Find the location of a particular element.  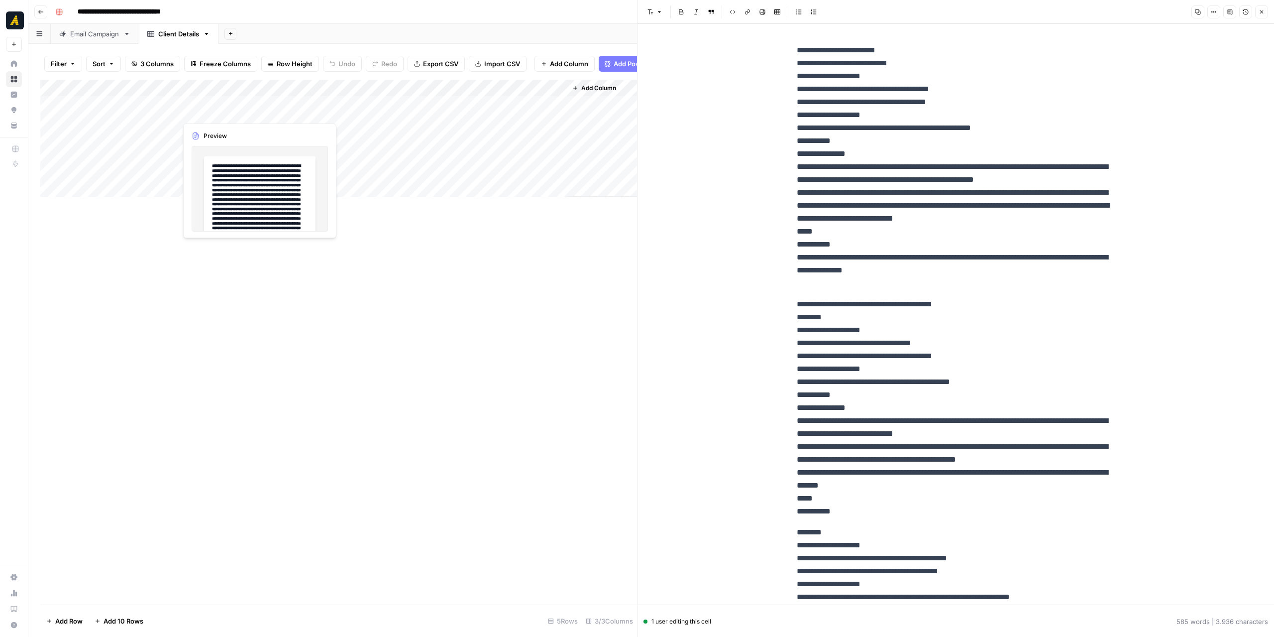

span: Row Height is located at coordinates (295, 64).